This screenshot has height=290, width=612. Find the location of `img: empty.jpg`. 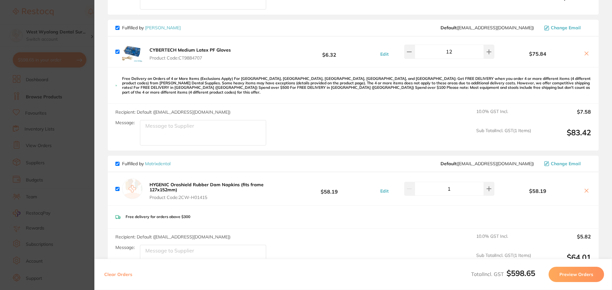

img: empty.jpg is located at coordinates (132, 189).